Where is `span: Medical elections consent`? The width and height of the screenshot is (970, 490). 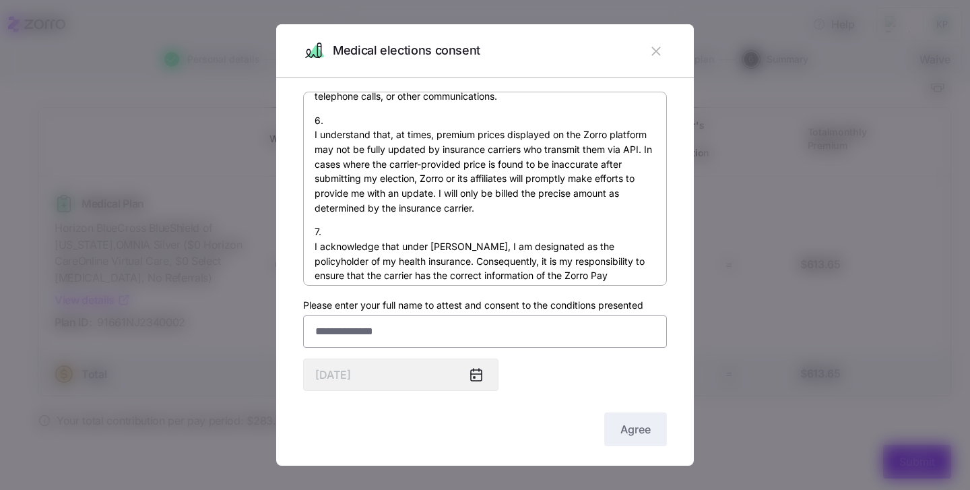
span: Medical elections consent is located at coordinates (406, 51).